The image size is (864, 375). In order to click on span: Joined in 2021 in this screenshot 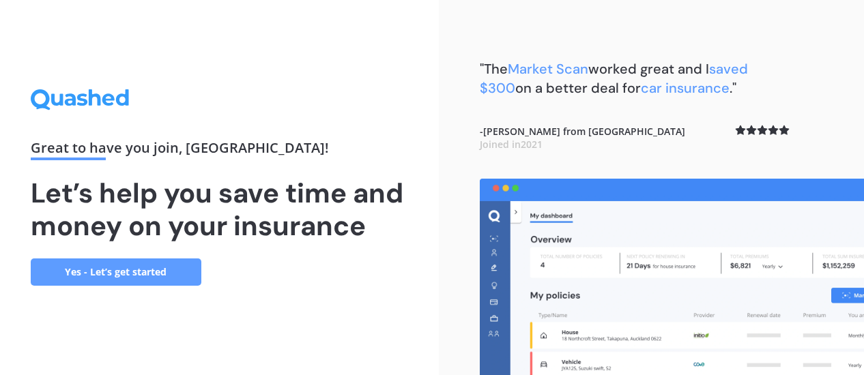, I will do `click(511, 144)`.